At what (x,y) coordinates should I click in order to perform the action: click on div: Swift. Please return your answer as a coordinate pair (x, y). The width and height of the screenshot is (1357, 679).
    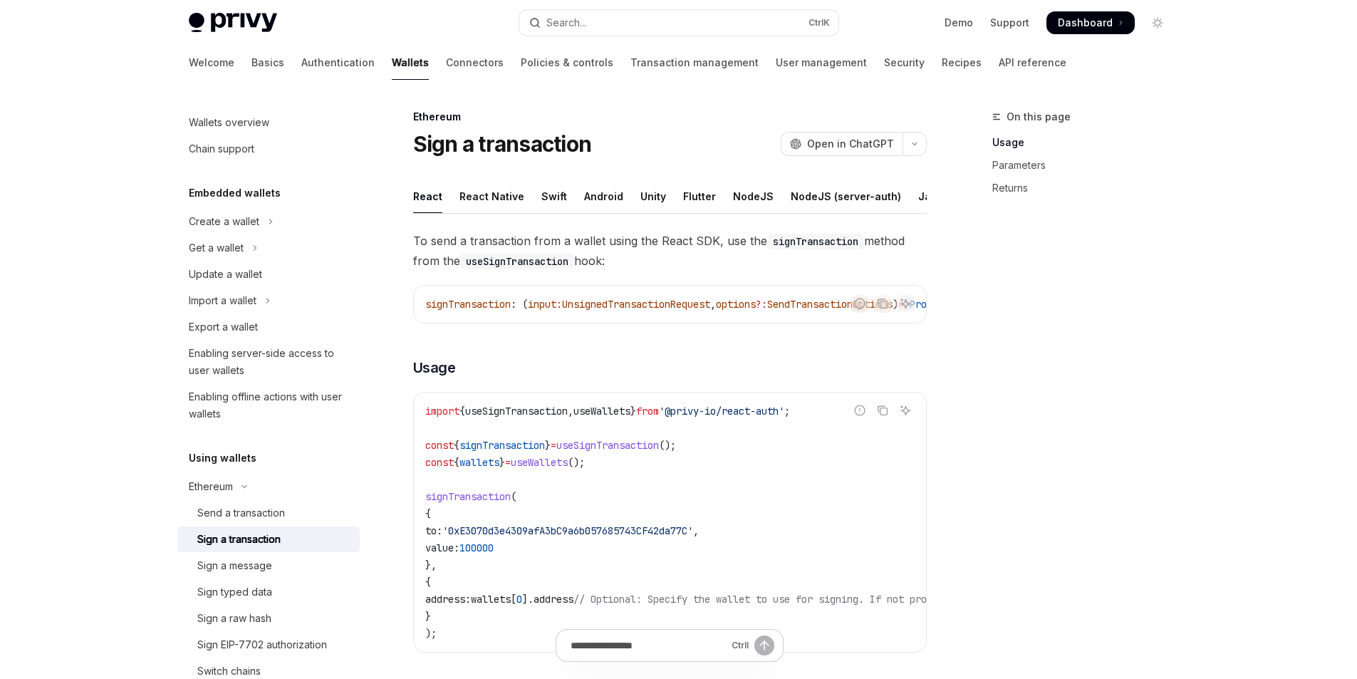
    Looking at the image, I should click on (554, 196).